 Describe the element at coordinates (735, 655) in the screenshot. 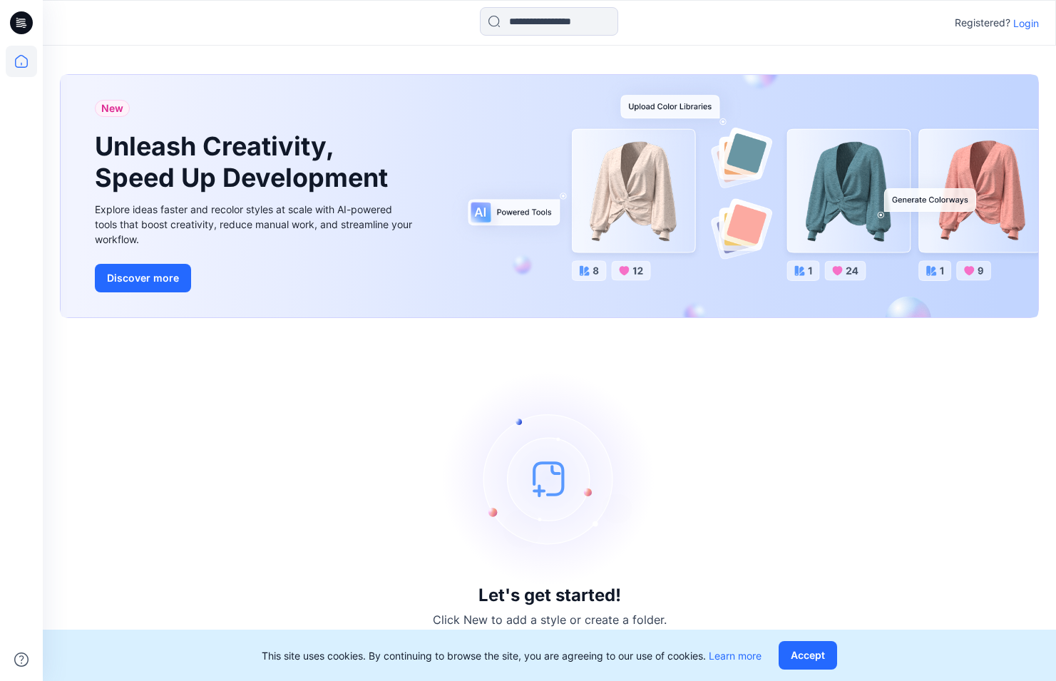

I see `a: Learn more` at that location.